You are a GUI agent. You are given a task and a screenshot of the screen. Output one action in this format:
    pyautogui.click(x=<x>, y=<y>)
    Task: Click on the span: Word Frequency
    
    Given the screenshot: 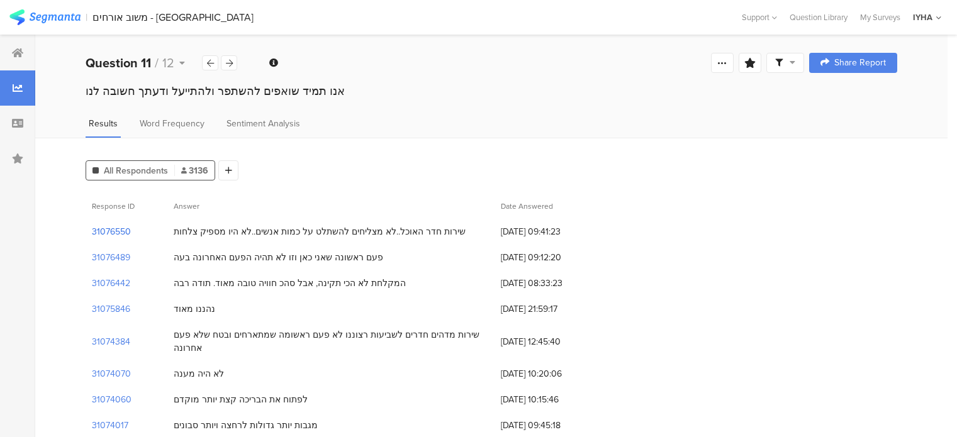 What is the action you would take?
    pyautogui.click(x=172, y=123)
    